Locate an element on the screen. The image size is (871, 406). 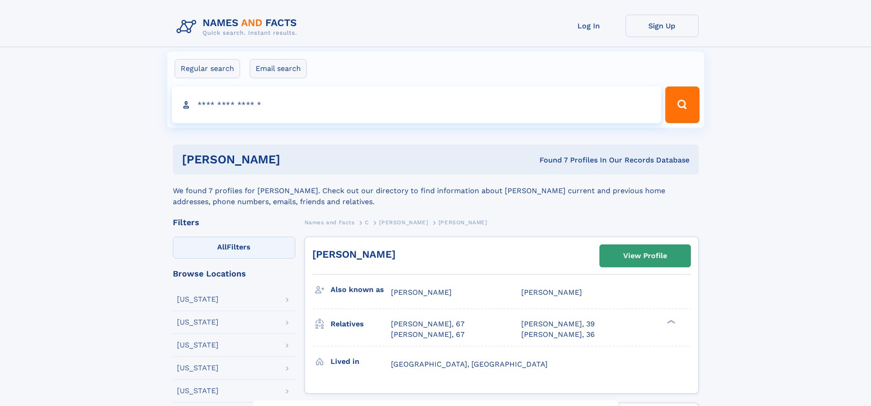
h3: Relatives is located at coordinates (361, 324).